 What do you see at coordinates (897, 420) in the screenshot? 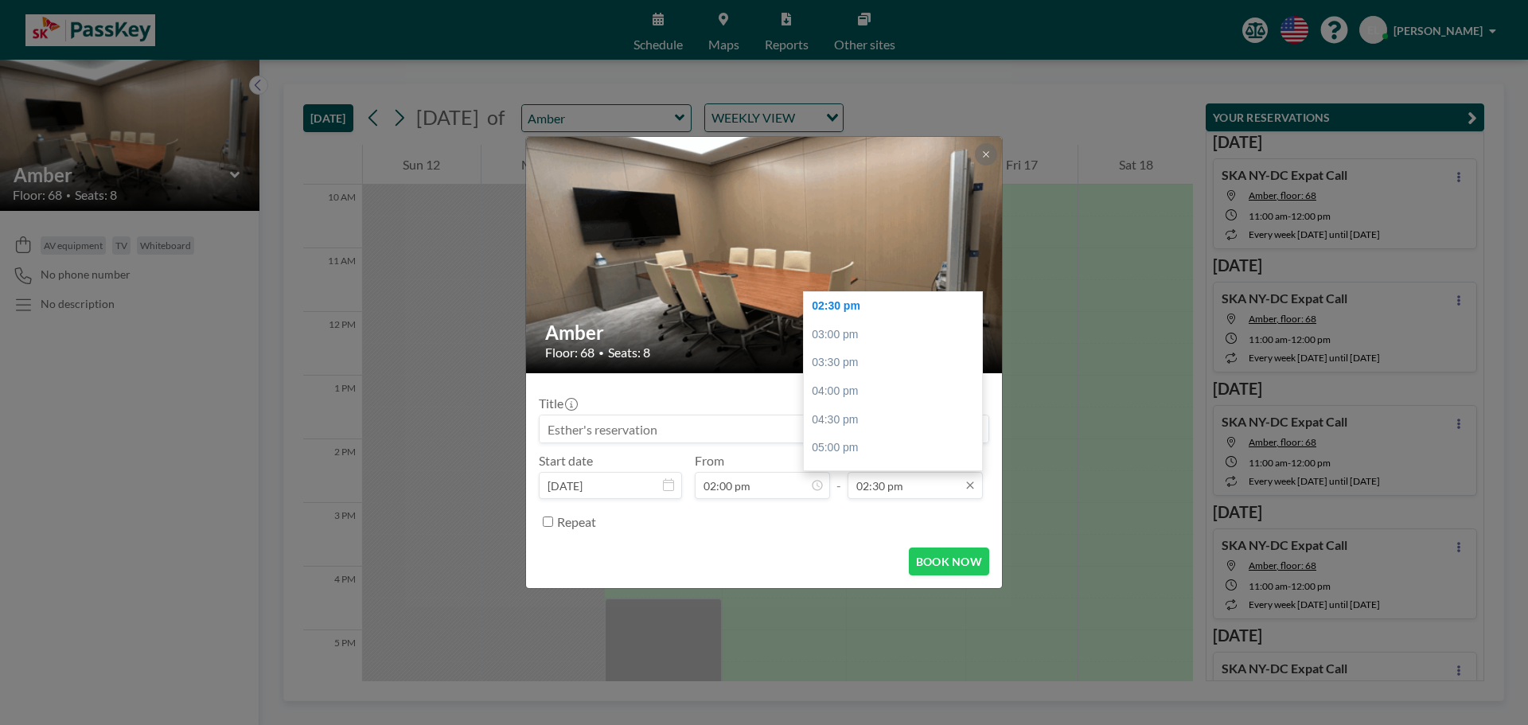
I see `div: 04:30 pm` at bounding box center [897, 420].